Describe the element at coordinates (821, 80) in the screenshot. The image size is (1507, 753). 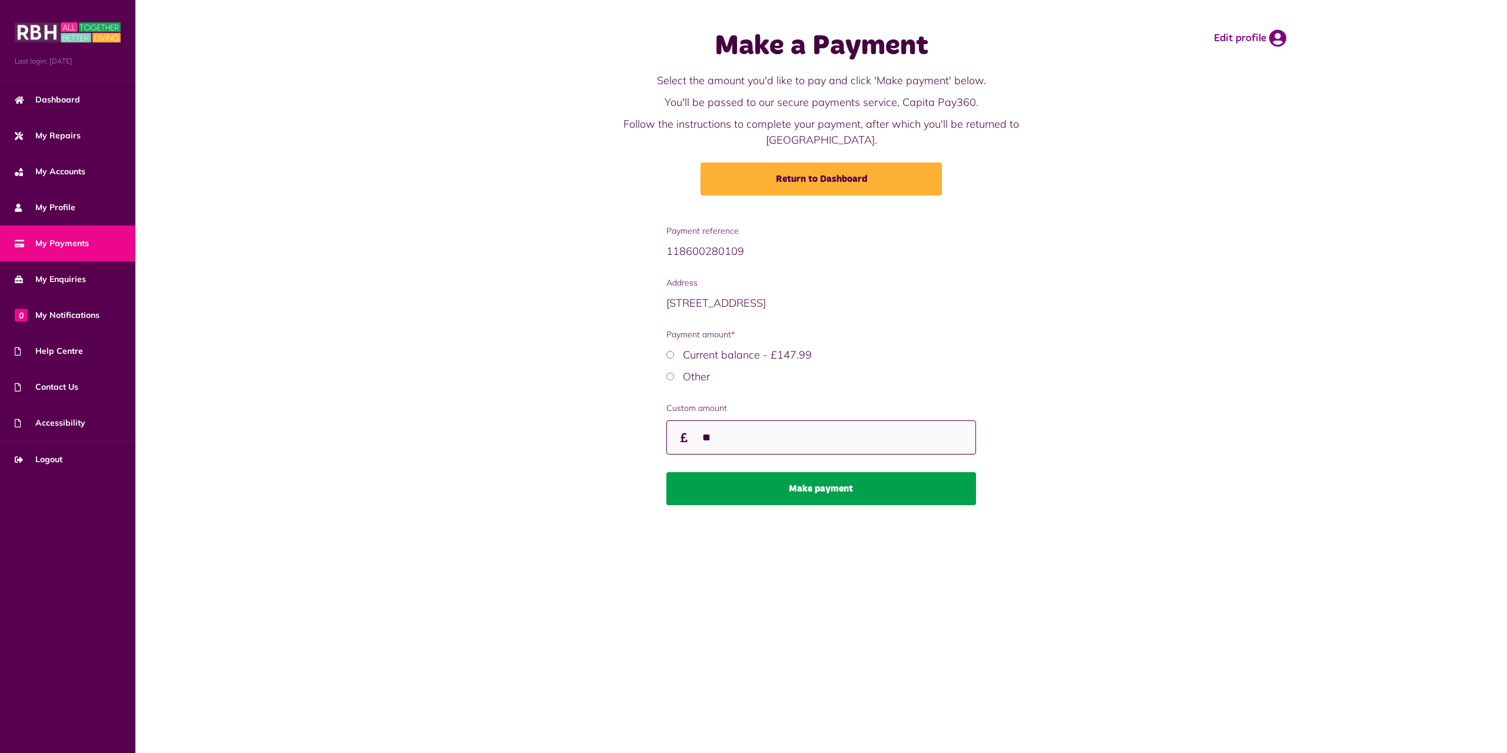
I see `p: Select the amount you'd like to pay and click 'Make payment' below.` at that location.